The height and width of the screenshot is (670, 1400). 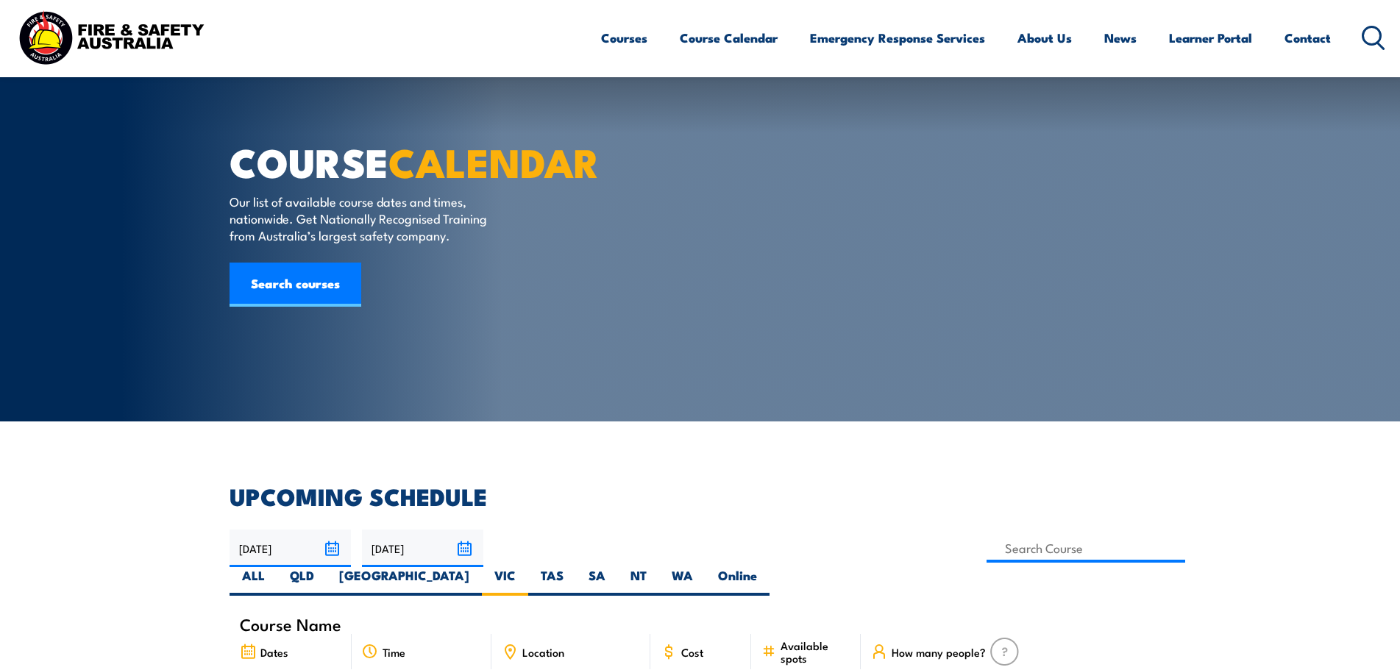 What do you see at coordinates (898, 38) in the screenshot?
I see `a: Emergency Response Services` at bounding box center [898, 38].